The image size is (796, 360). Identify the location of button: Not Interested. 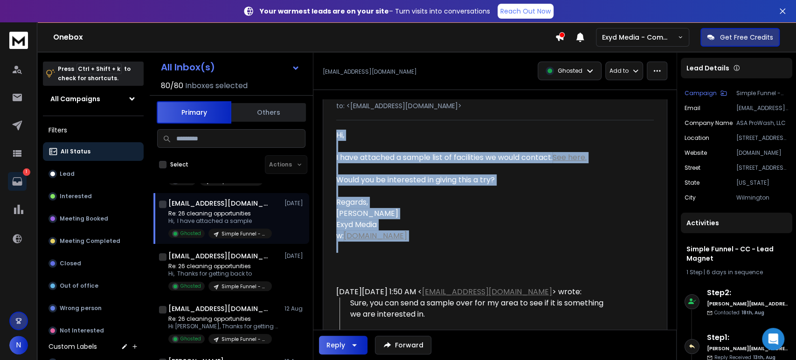
(93, 331).